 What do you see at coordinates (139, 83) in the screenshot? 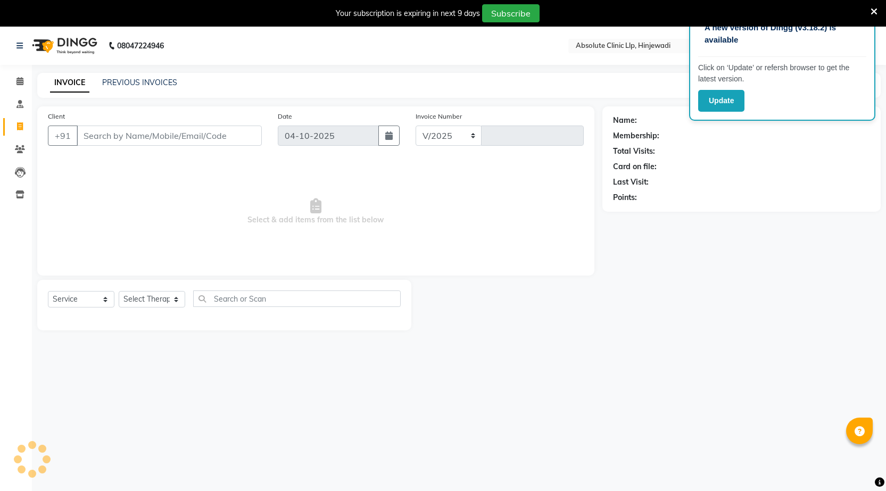
I see `a: PREVIOUS INVOICES` at bounding box center [139, 83].